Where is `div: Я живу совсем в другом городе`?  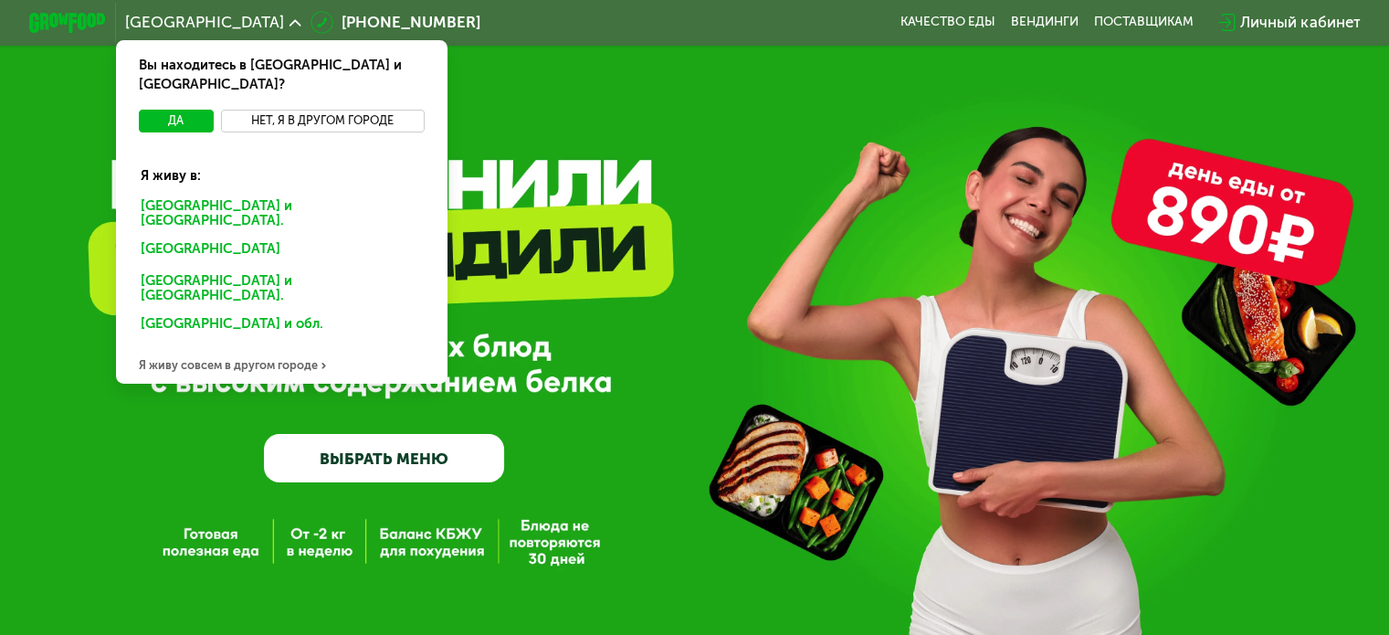
div: Я живу совсем в другом городе is located at coordinates (281, 364).